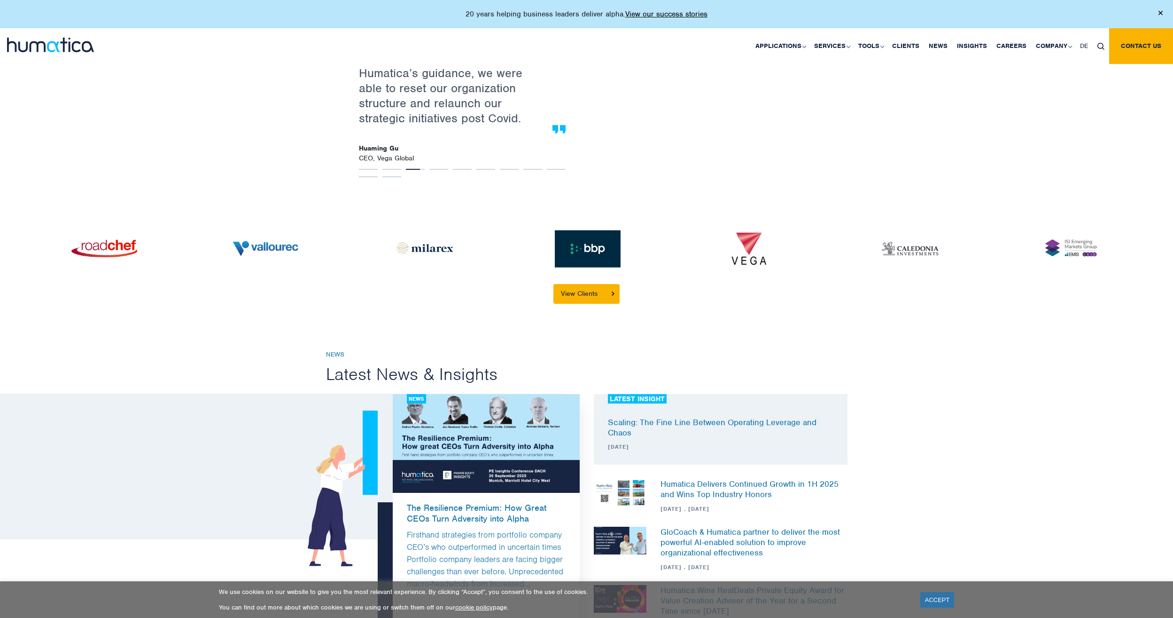 This screenshot has height=618, width=1173. I want to click on a: Applications, so click(780, 46).